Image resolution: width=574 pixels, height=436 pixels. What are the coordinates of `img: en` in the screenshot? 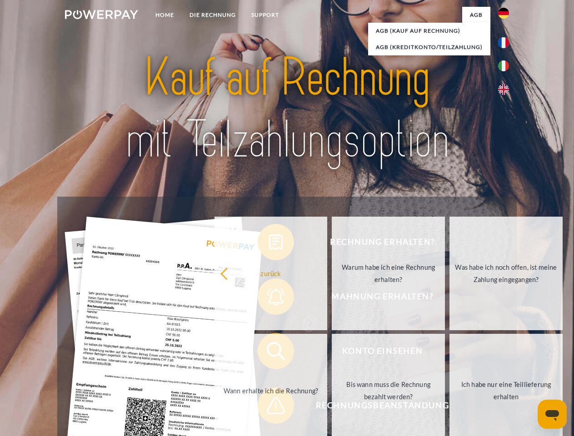 It's located at (503, 89).